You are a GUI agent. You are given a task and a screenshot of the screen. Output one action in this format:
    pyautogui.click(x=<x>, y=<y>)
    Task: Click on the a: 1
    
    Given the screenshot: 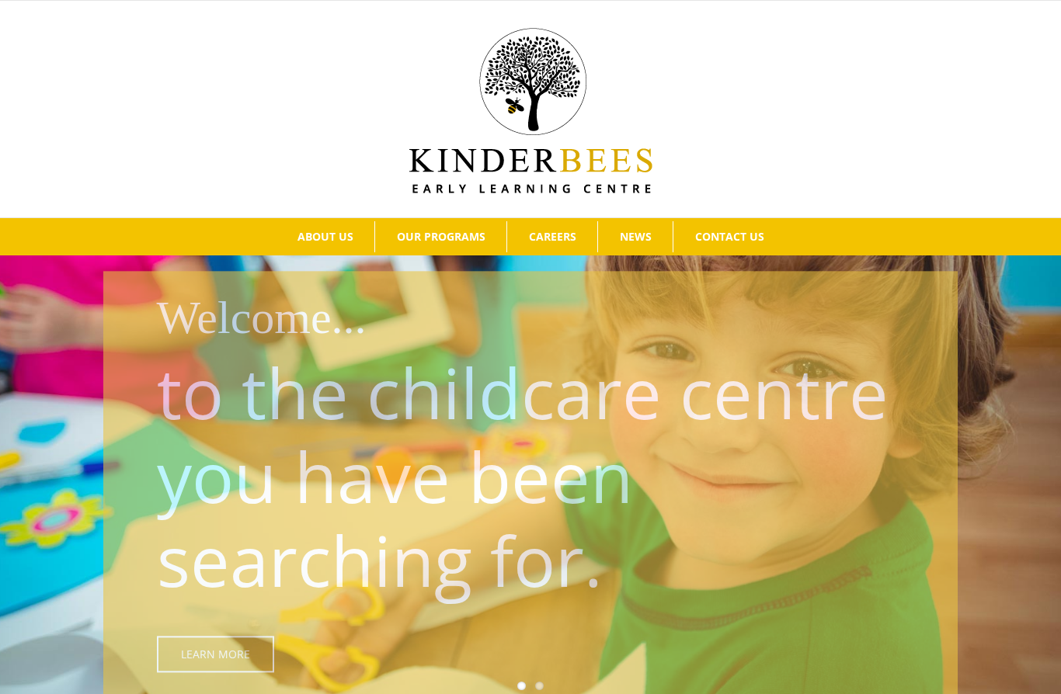 What is the action you would take?
    pyautogui.click(x=521, y=686)
    